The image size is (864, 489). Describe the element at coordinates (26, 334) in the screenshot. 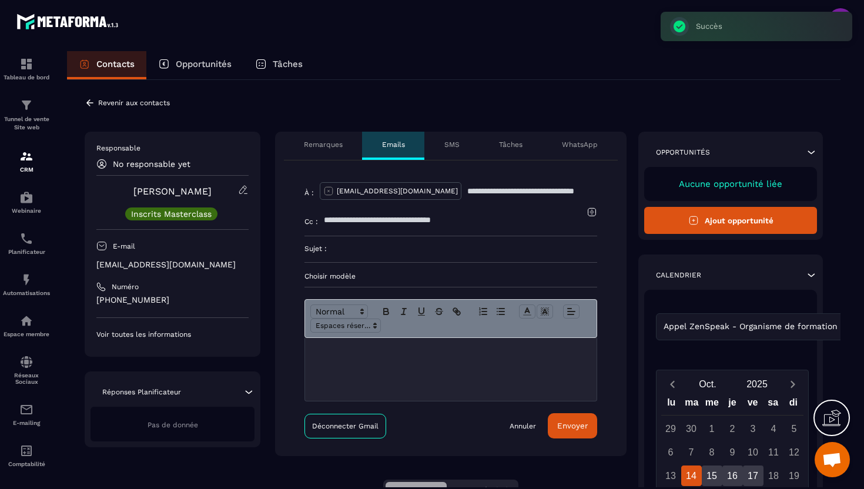

I see `p: Espace membre` at that location.